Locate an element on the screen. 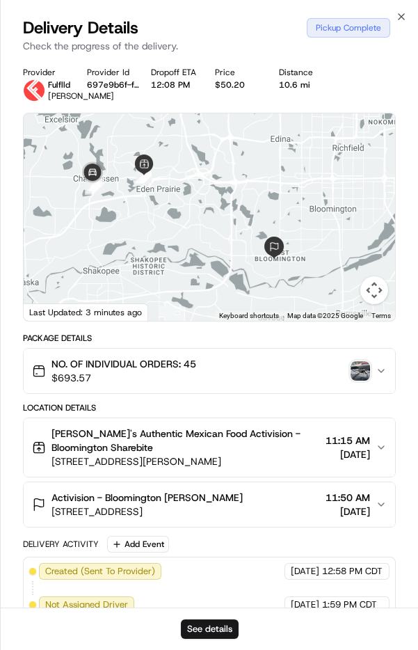 This screenshot has height=650, width=418. div: Price is located at coordinates (242, 72).